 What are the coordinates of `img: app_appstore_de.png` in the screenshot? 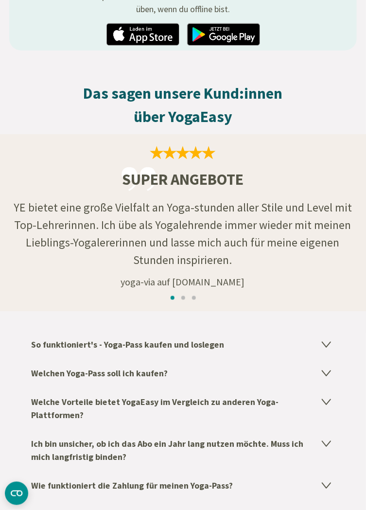 It's located at (143, 34).